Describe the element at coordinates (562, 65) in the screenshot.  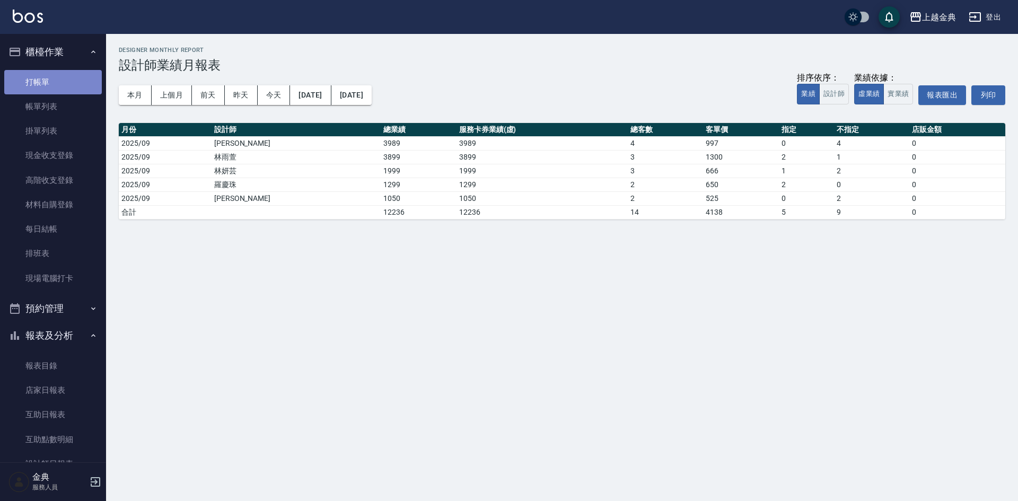
I see `h3: 設計師業績月報表` at that location.